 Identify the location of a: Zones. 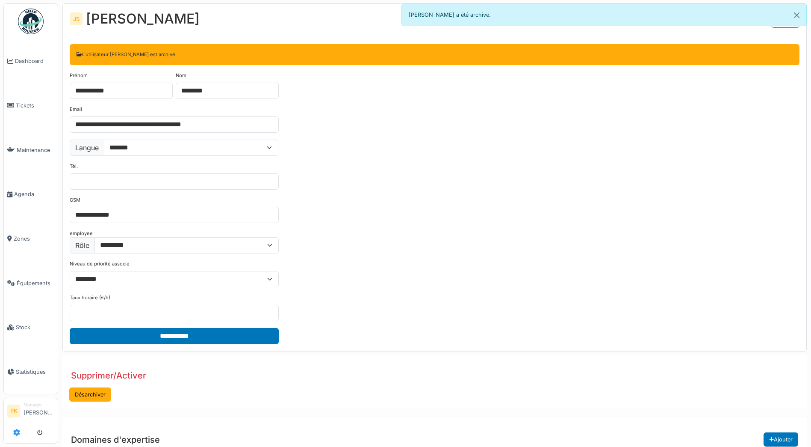
(31, 239).